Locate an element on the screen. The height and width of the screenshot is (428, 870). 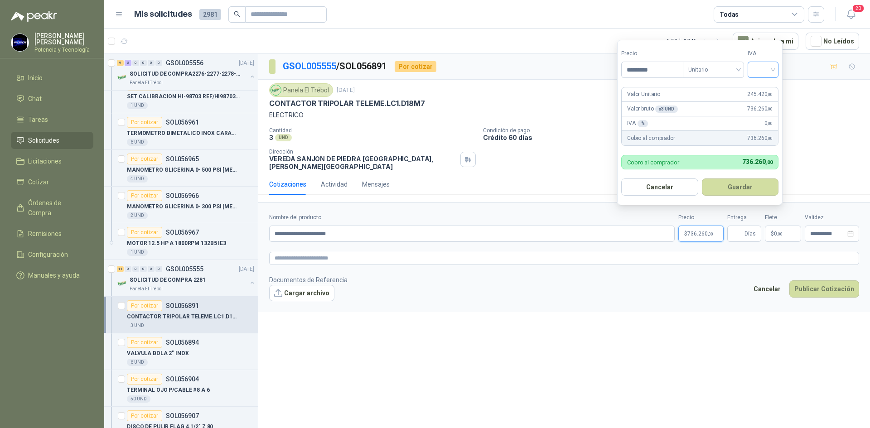
a: Licitaciones is located at coordinates (52, 161).